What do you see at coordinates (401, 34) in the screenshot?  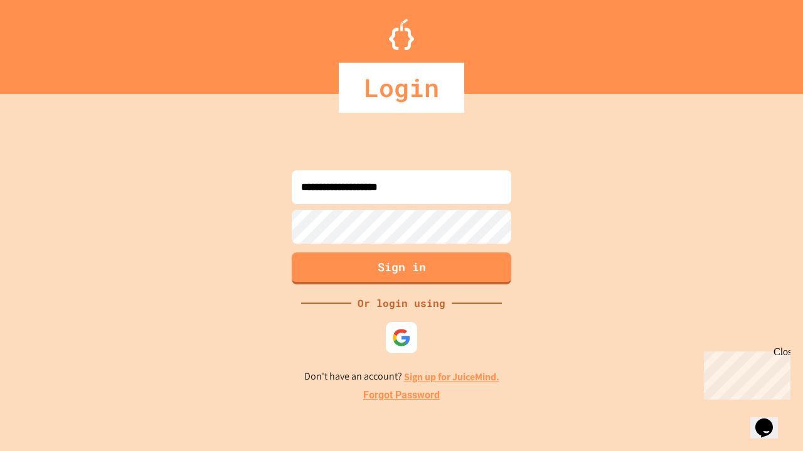 I see `img: Logo.svg` at bounding box center [401, 34].